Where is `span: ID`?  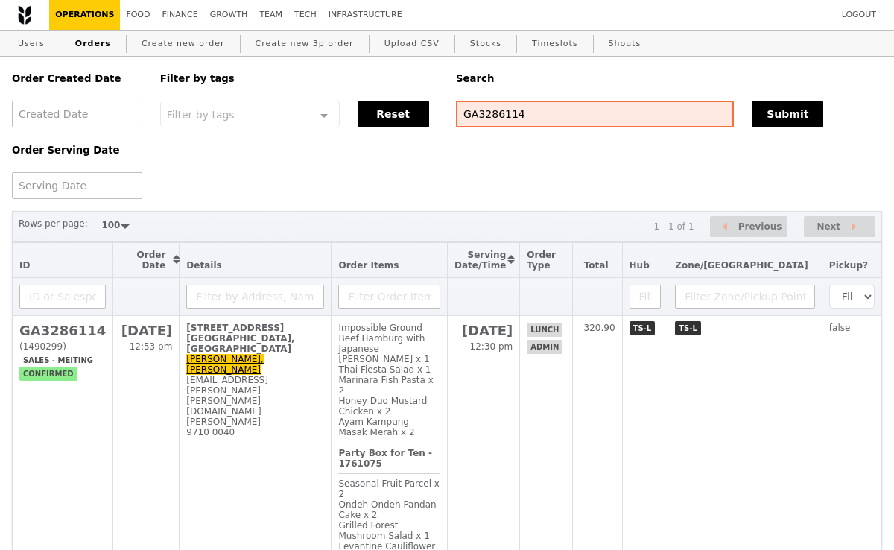 span: ID is located at coordinates (25, 265).